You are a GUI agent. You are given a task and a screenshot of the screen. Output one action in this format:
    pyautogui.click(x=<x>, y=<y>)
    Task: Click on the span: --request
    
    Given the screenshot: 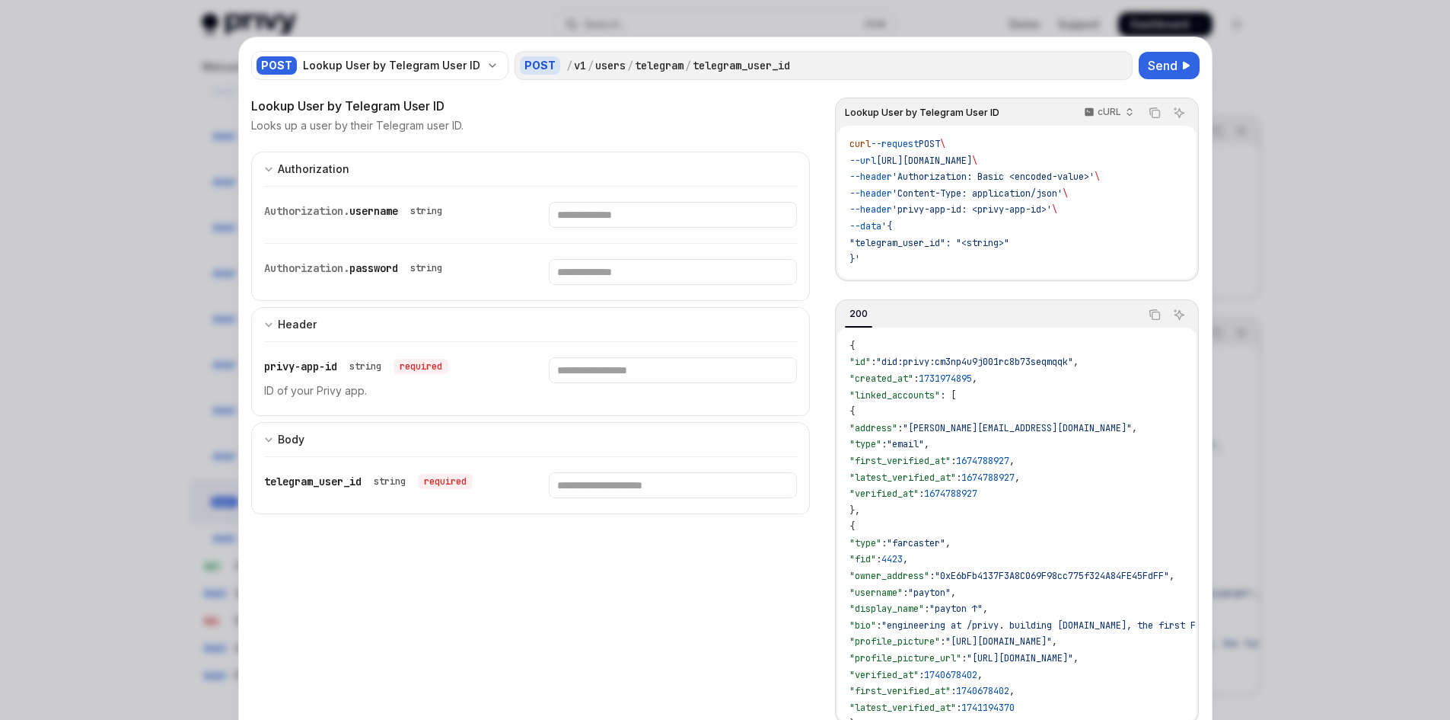 What is the action you would take?
    pyautogui.click(x=895, y=144)
    